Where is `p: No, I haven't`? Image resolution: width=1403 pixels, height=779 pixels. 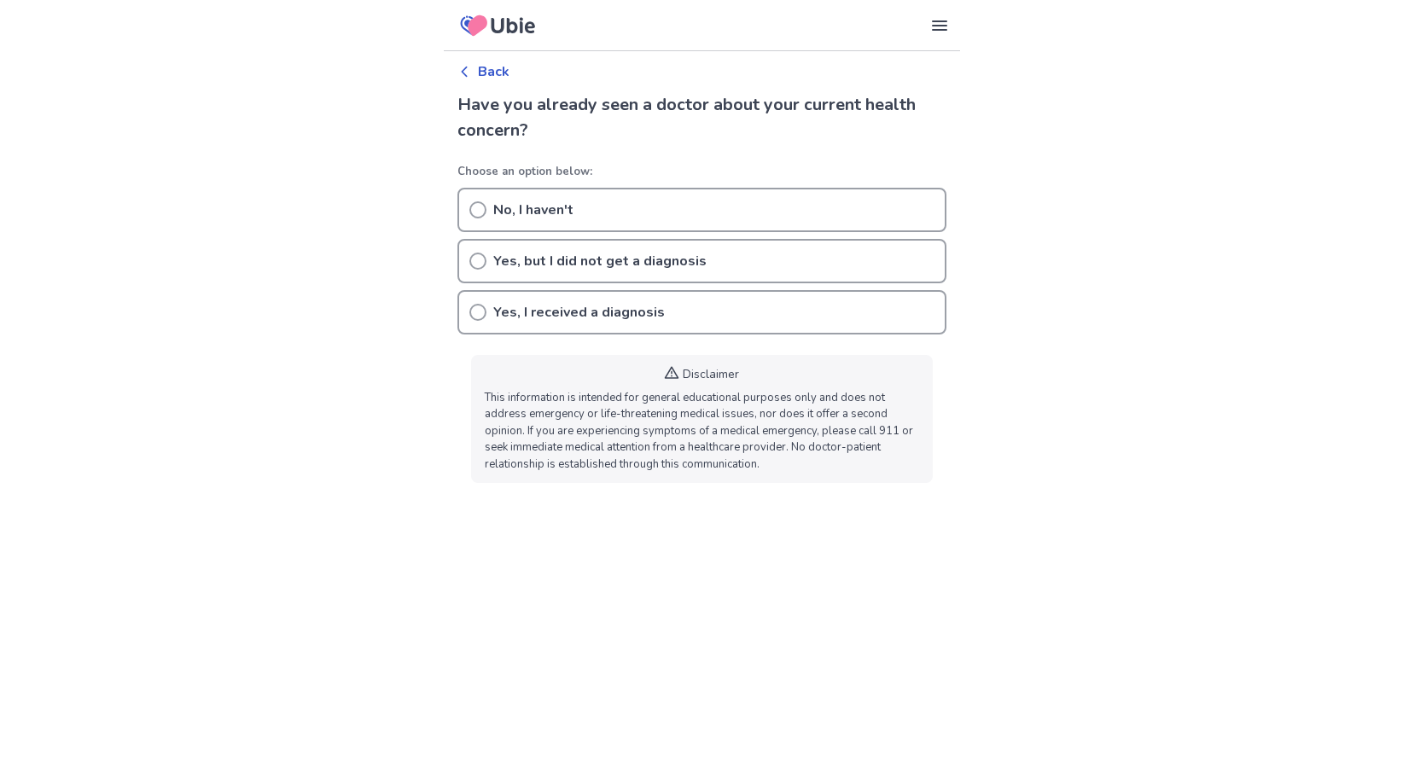
p: No, I haven't is located at coordinates (534, 210).